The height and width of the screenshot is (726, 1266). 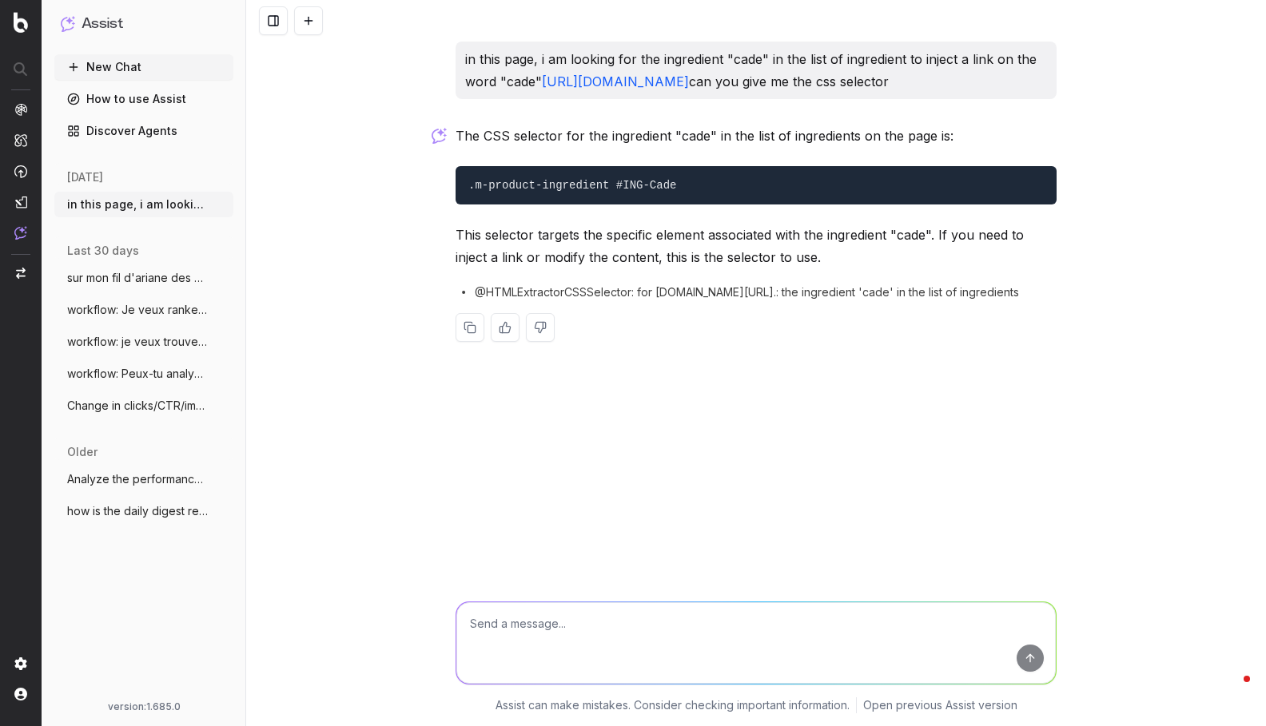 I want to click on button: workflow: Je veux ranker sur des mots cl, so click(x=144, y=310).